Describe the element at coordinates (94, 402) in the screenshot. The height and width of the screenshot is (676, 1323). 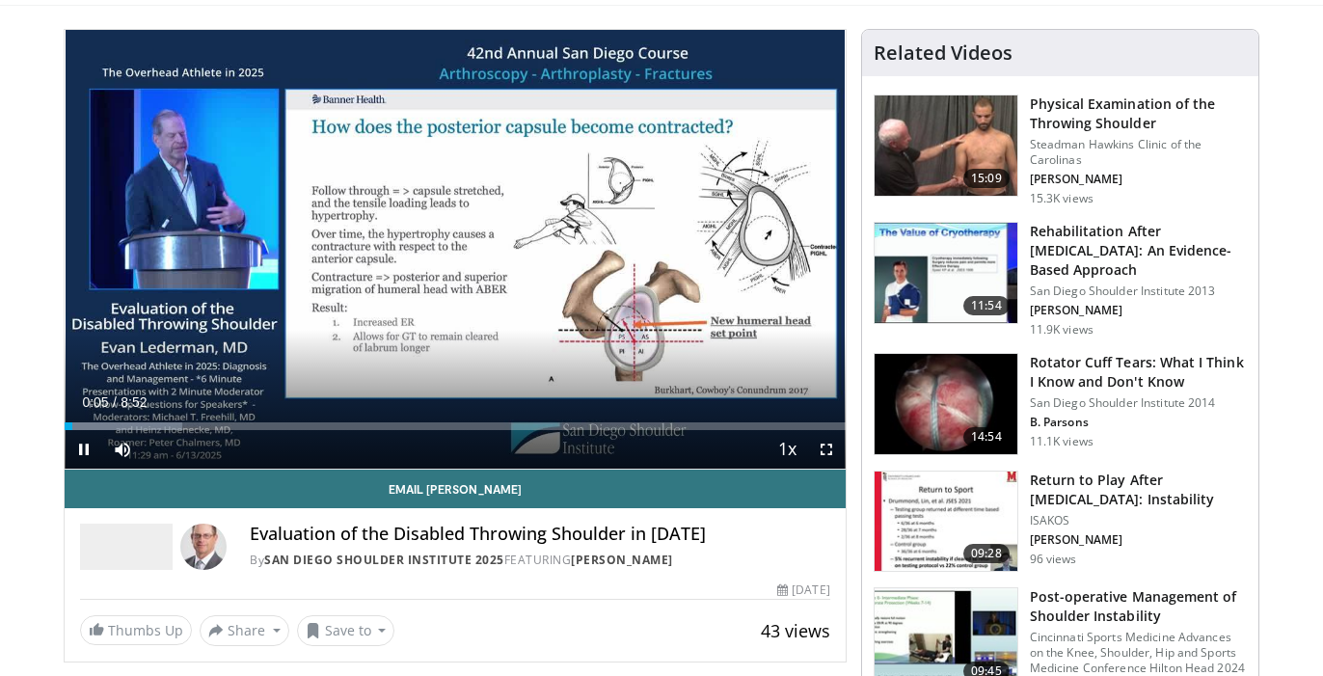
I see `span: 0:05` at that location.